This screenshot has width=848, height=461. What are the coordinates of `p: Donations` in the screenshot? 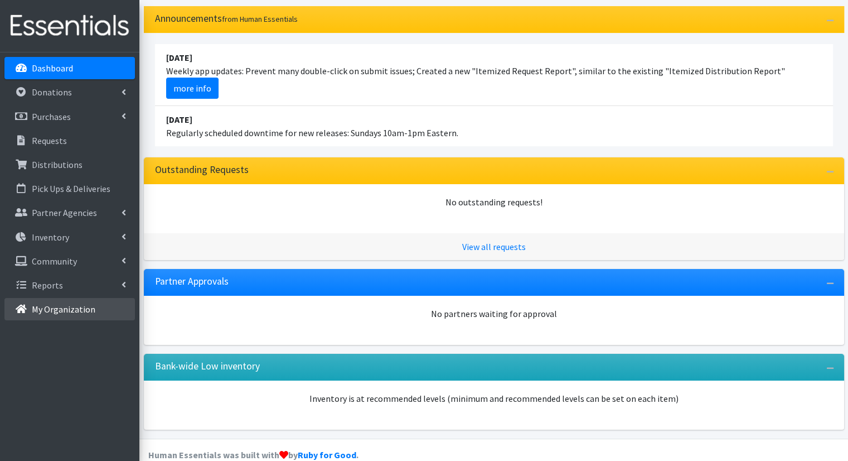 It's located at (52, 92).